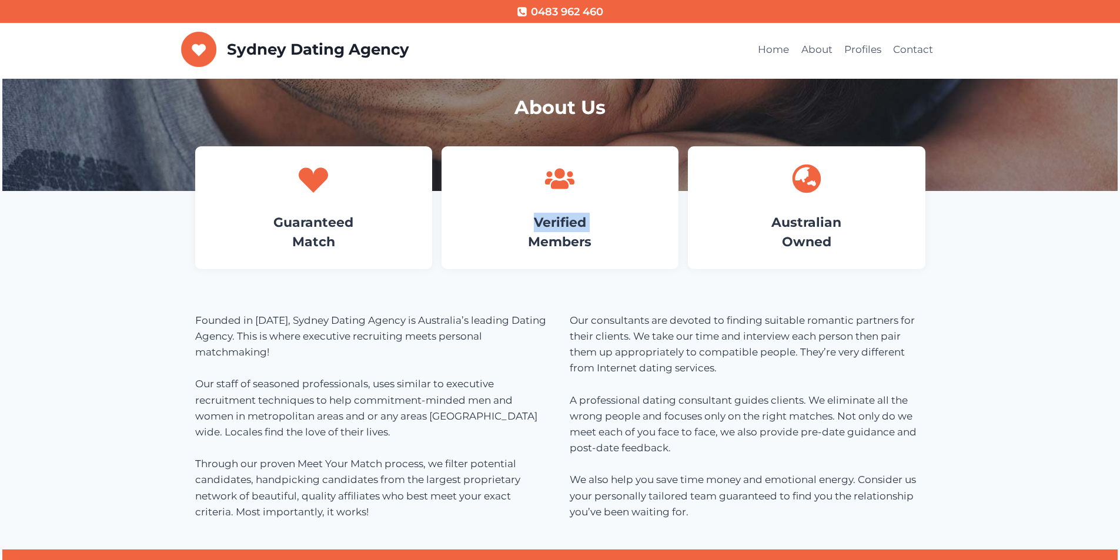  Describe the element at coordinates (845, 50) in the screenshot. I see `nav: Primary` at that location.